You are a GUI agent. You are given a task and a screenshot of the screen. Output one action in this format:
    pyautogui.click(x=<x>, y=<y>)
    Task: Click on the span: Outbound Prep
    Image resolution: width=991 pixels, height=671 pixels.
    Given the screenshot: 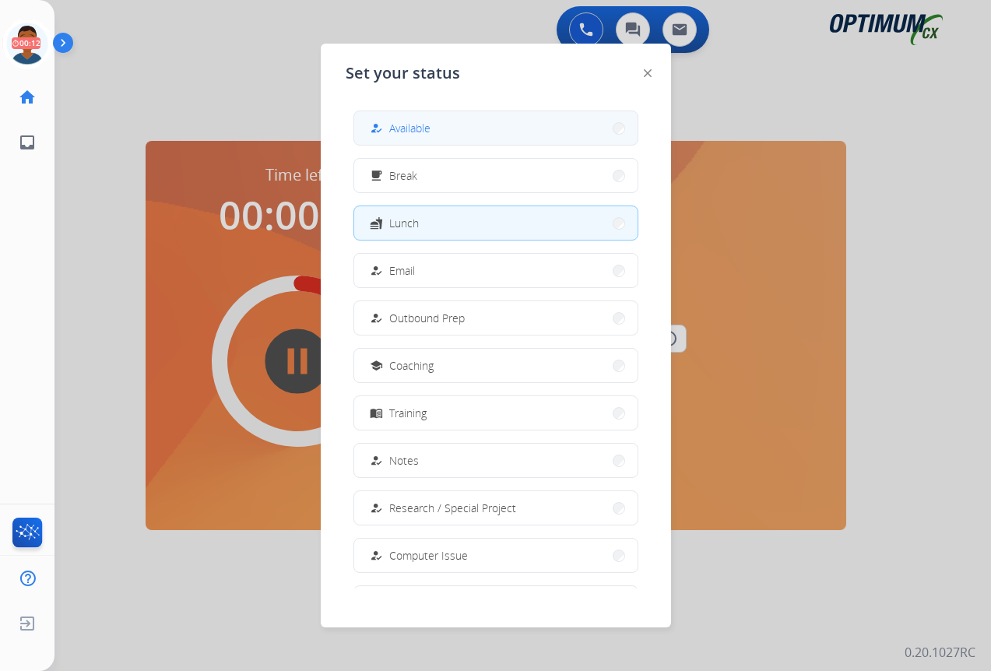 What is the action you would take?
    pyautogui.click(x=427, y=318)
    